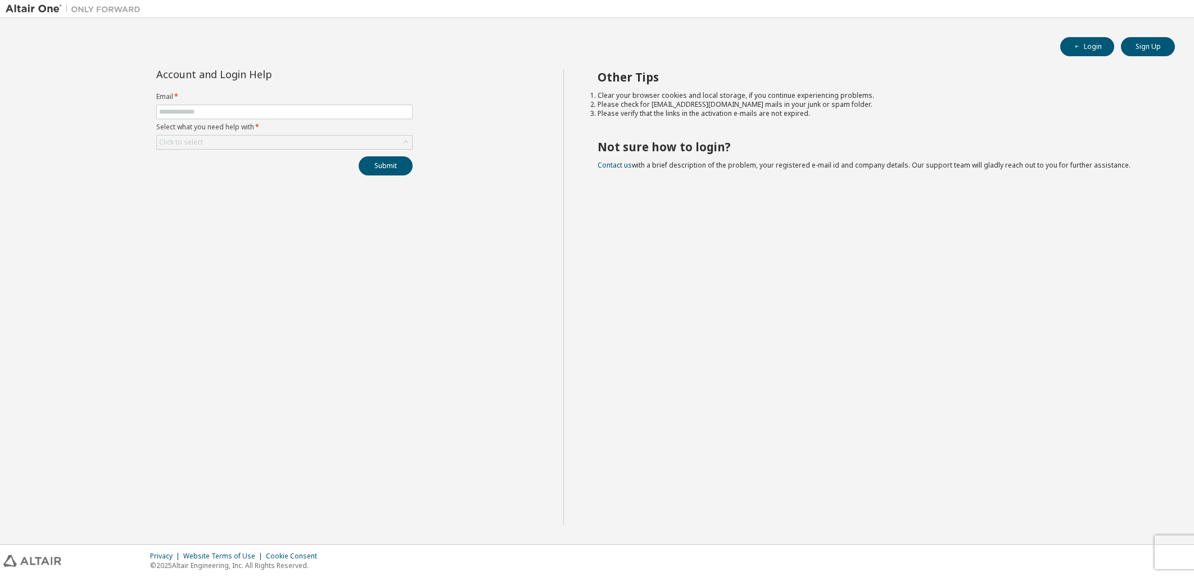  I want to click on label: Select what you need help with, so click(284, 127).